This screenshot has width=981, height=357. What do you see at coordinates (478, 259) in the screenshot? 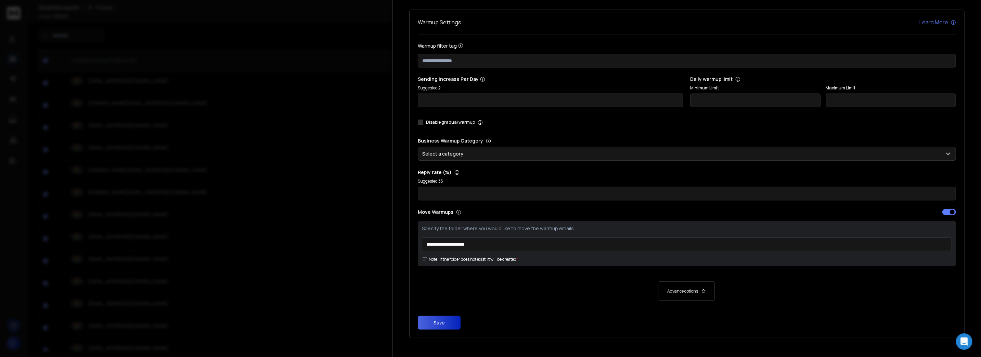
I see `p: If the folder does not exist, it will be created` at bounding box center [478, 259].